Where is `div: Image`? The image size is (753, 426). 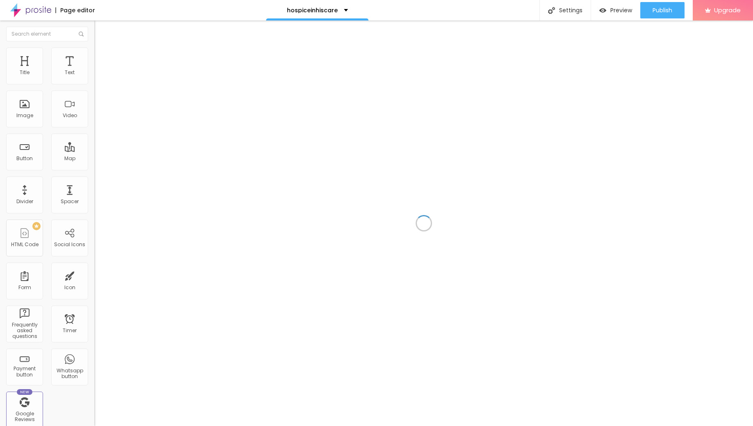 div: Image is located at coordinates (25, 116).